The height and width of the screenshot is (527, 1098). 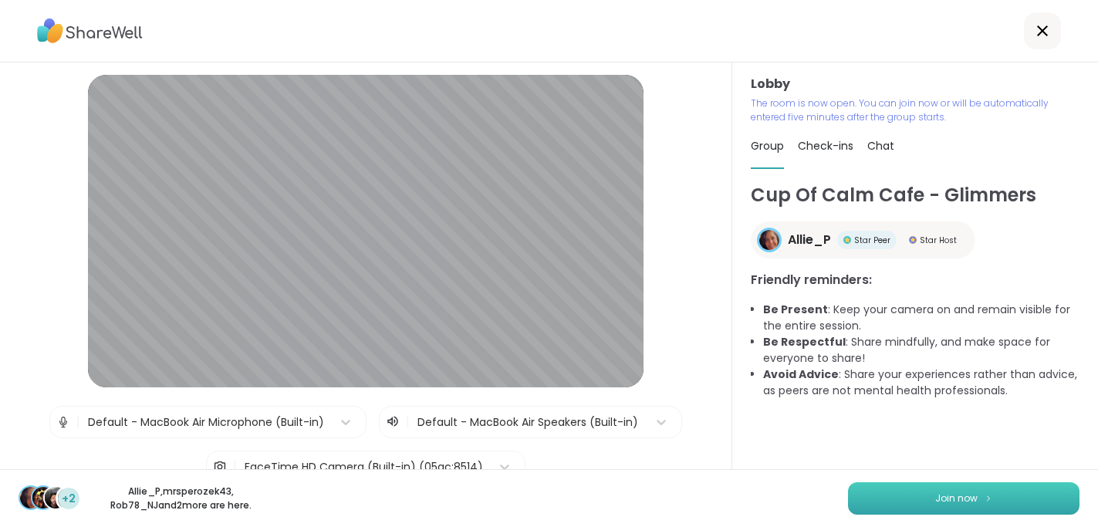 What do you see at coordinates (964, 499) in the screenshot?
I see `button: Join now` at bounding box center [964, 499].